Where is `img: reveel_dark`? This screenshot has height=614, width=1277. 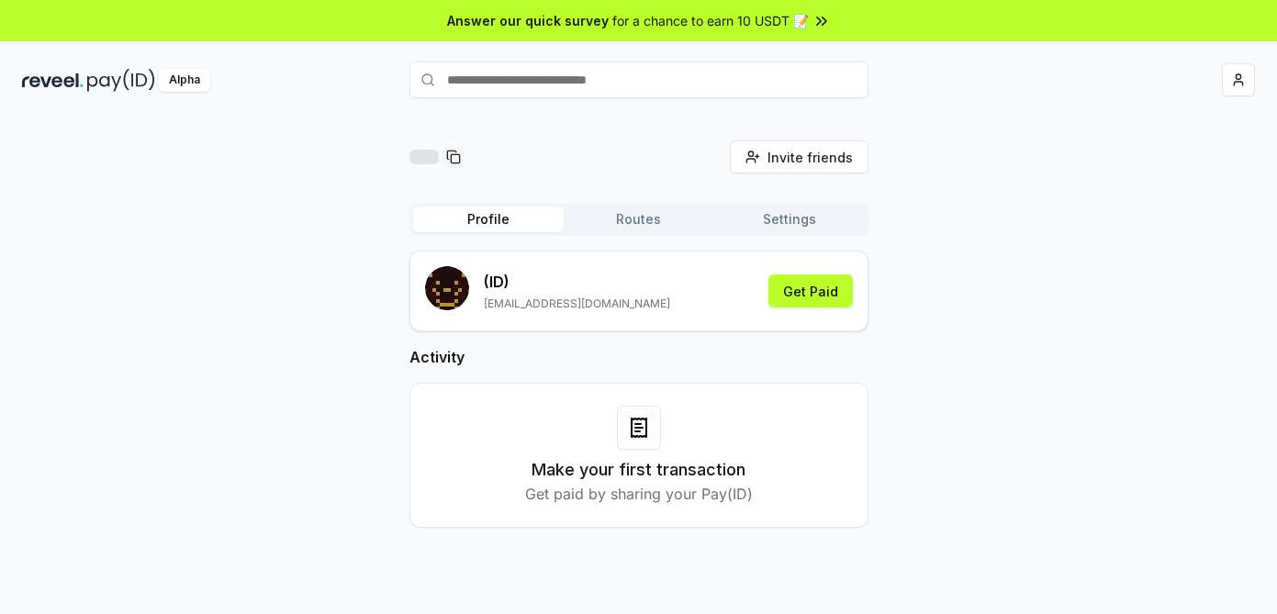
img: reveel_dark is located at coordinates (52, 80).